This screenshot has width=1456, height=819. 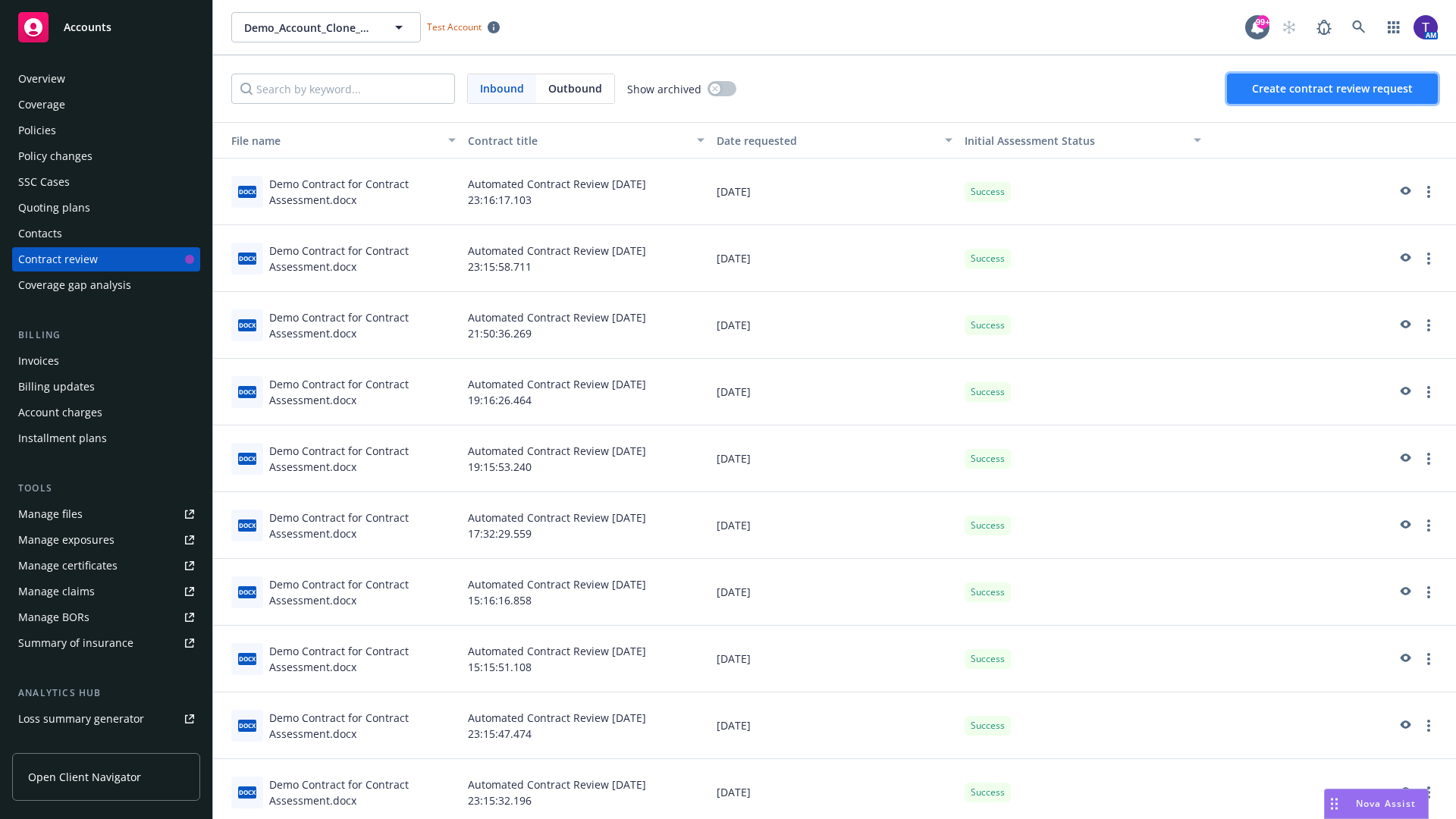 What do you see at coordinates (106, 540) in the screenshot?
I see `a: Manage exposures` at bounding box center [106, 540].